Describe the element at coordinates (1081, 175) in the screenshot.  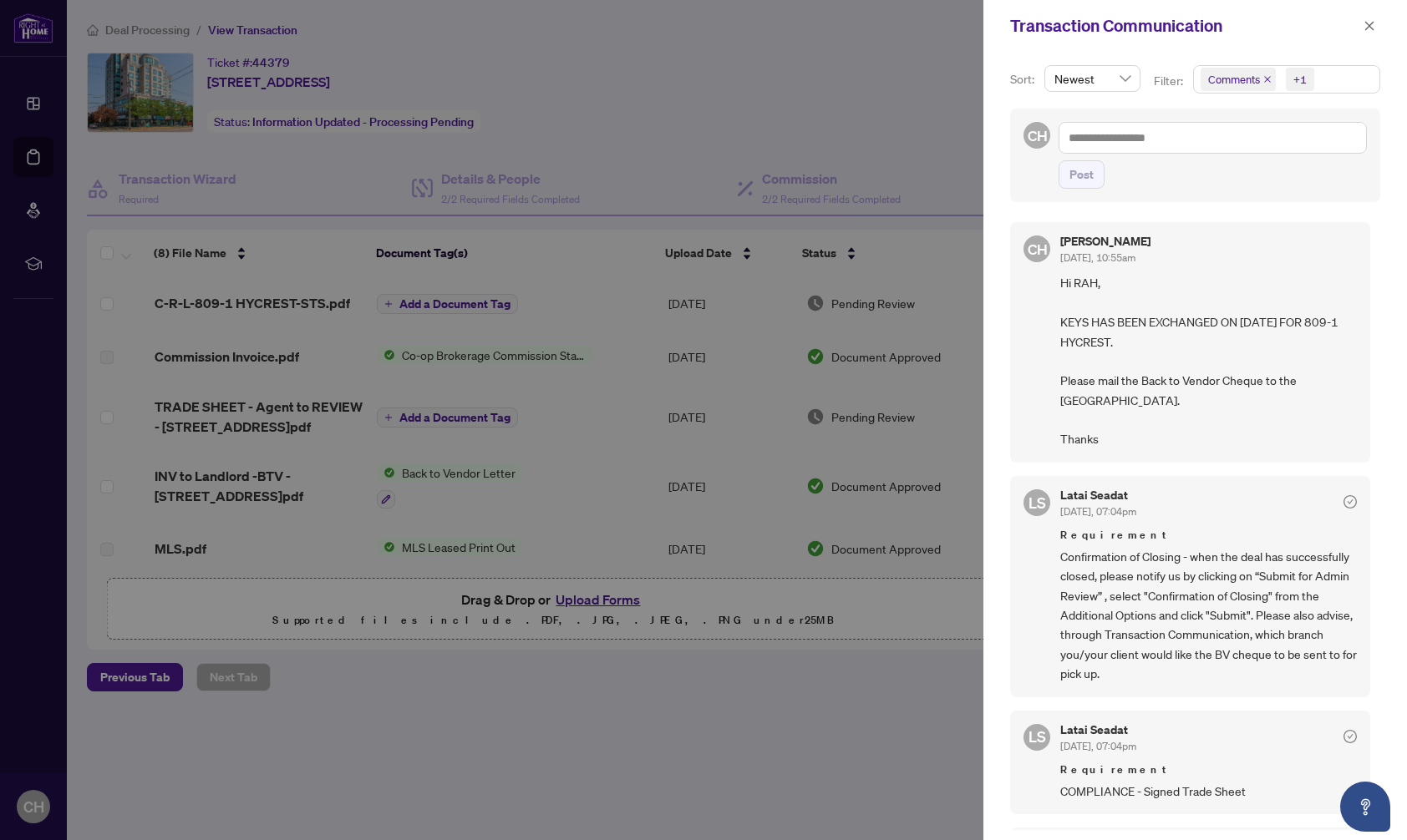
I see `button: Post` at that location.